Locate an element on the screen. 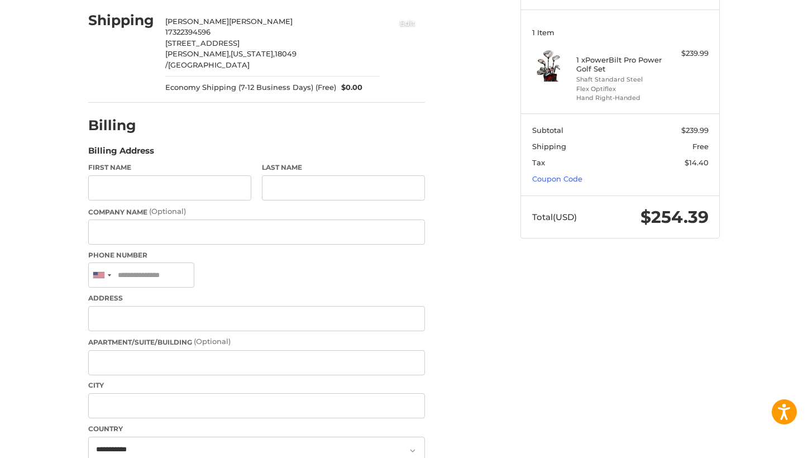 This screenshot has height=458, width=808. div: $239.99 is located at coordinates (686, 54).